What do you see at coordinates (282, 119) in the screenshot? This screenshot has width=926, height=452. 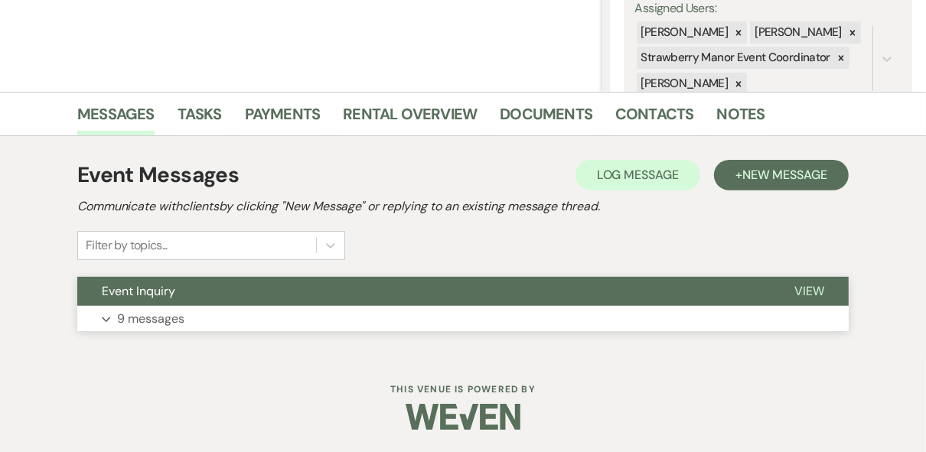 I see `a: Payments` at bounding box center [282, 119].